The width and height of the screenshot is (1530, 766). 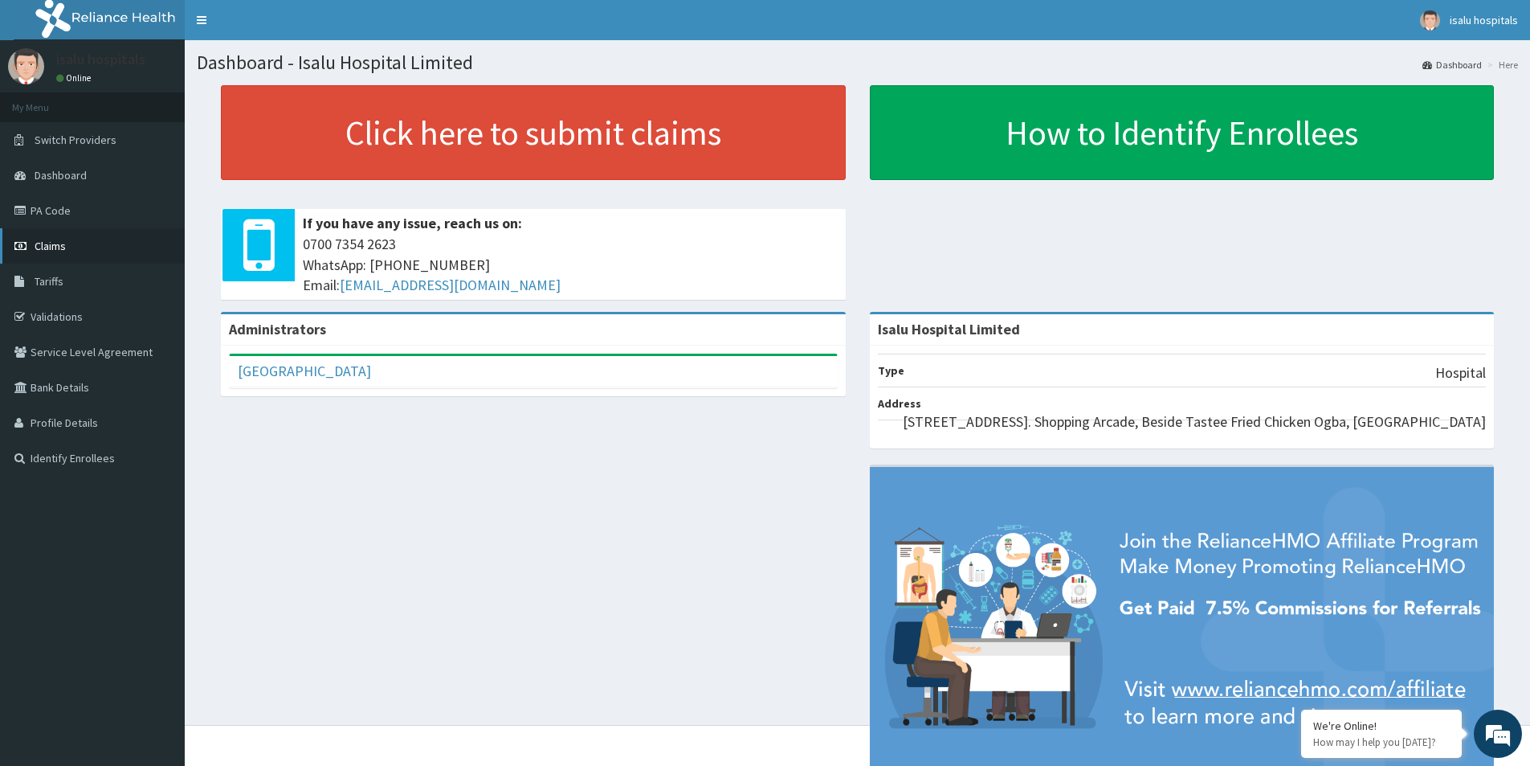 I want to click on span: Tariffs, so click(x=49, y=281).